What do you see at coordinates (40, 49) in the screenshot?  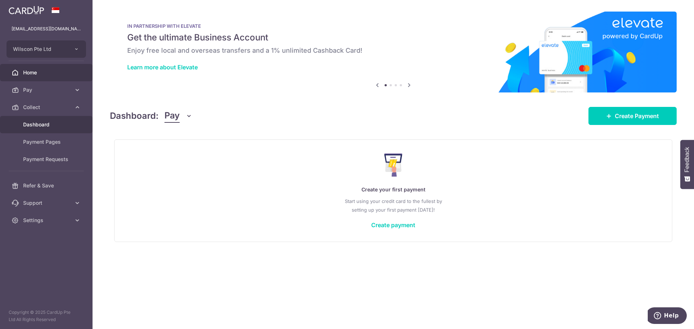 I see `span: Wilscon Pte Ltd` at bounding box center [40, 49].